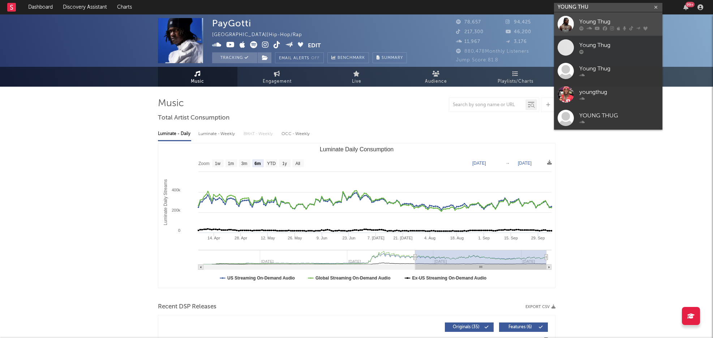 This screenshot has width=713, height=338. What do you see at coordinates (457, 238) in the screenshot?
I see `text: 18. Aug` at bounding box center [457, 238].